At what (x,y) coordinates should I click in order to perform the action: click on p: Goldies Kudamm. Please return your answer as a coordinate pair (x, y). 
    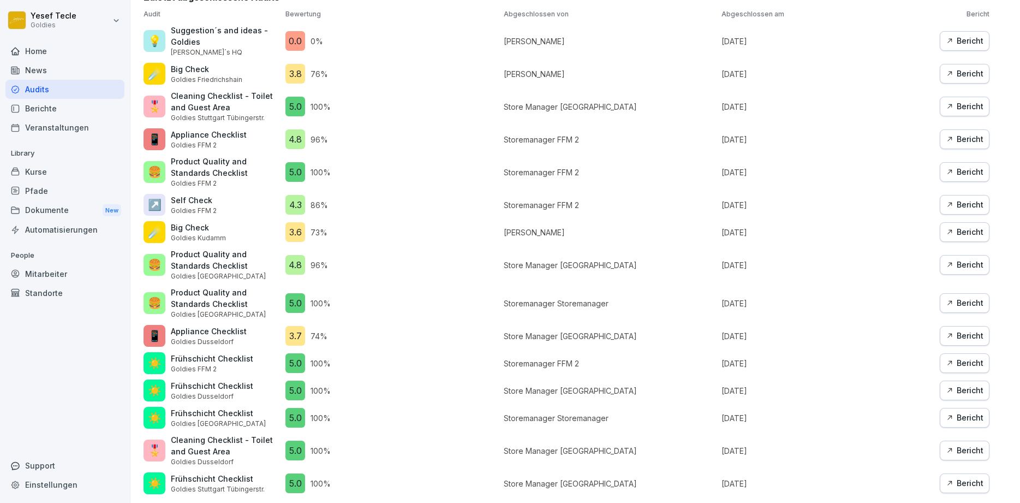
    Looking at the image, I should click on (198, 238).